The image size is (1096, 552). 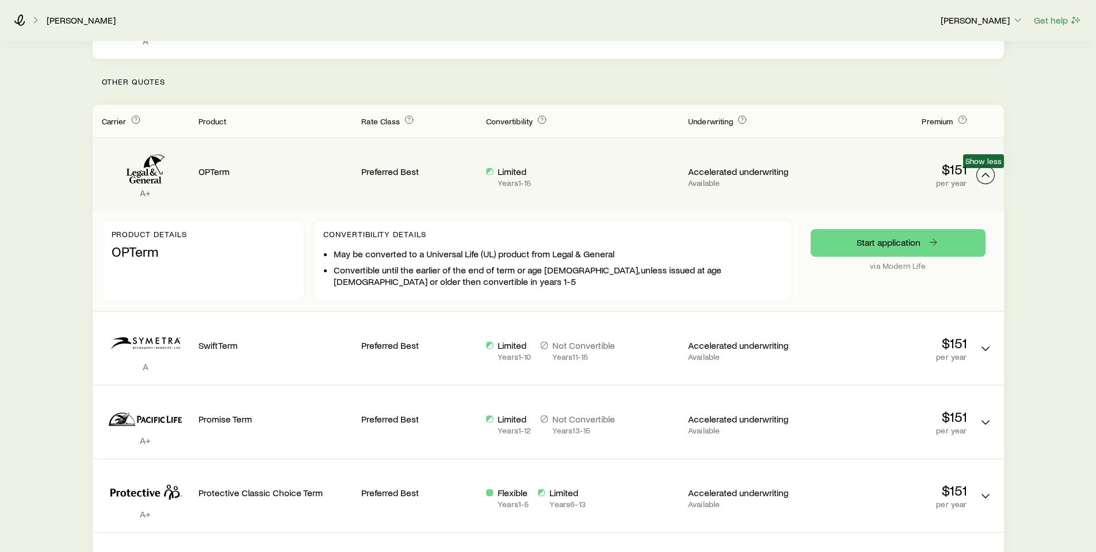 What do you see at coordinates (114, 121) in the screenshot?
I see `span: Carrier` at bounding box center [114, 121].